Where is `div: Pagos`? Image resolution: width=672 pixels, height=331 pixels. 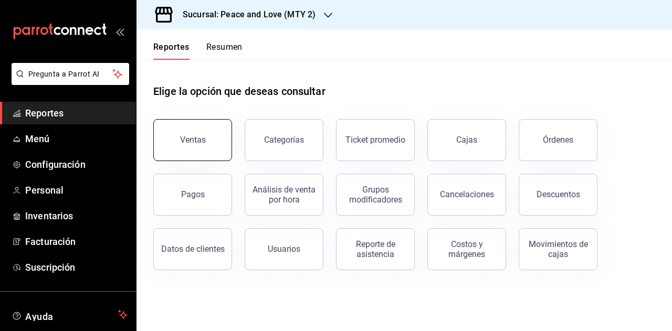
div: Pagos is located at coordinates (193, 194).